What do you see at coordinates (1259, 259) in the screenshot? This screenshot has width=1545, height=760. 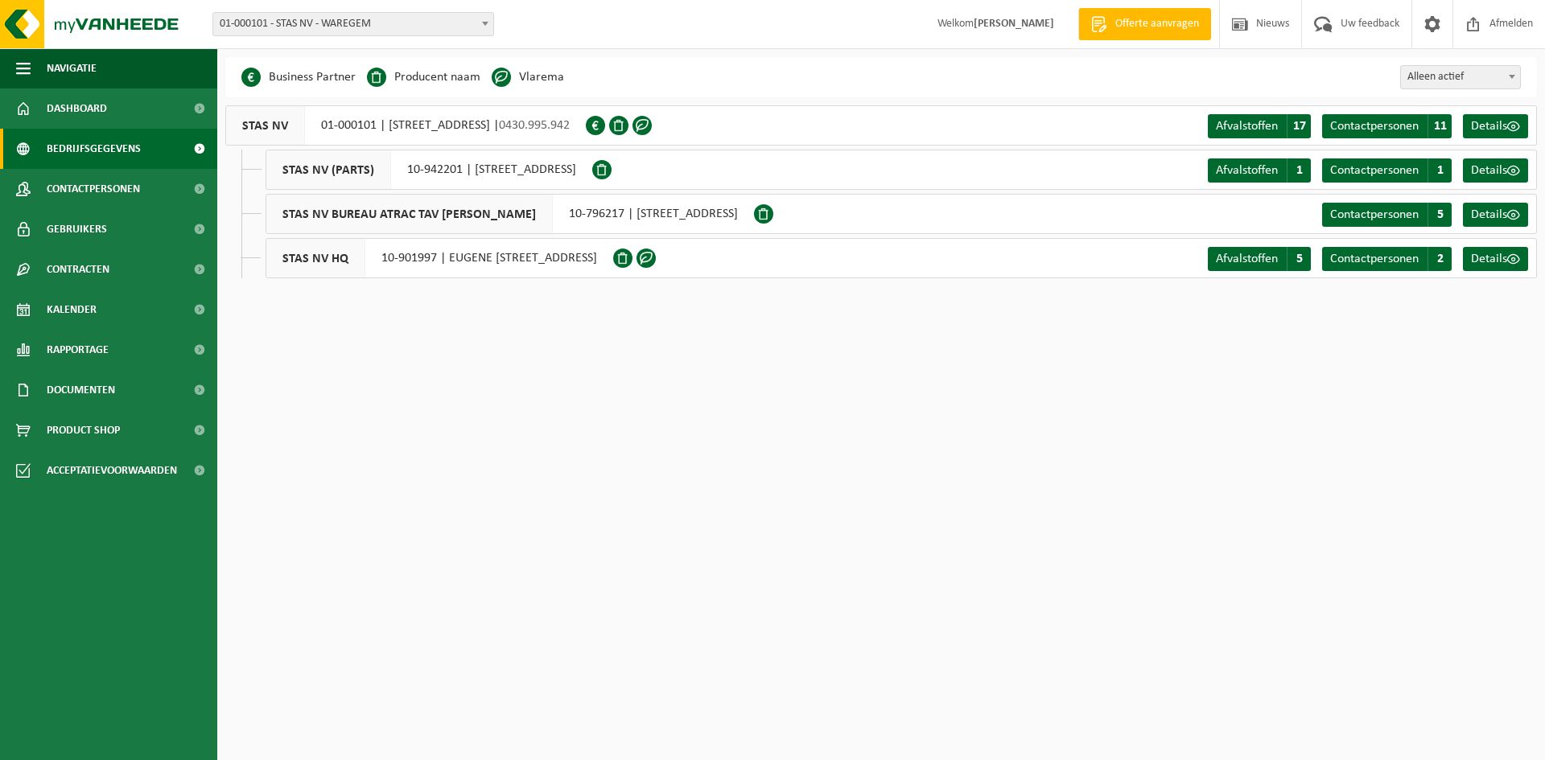 I see `a: Afvalstoffen 5` at bounding box center [1259, 259].